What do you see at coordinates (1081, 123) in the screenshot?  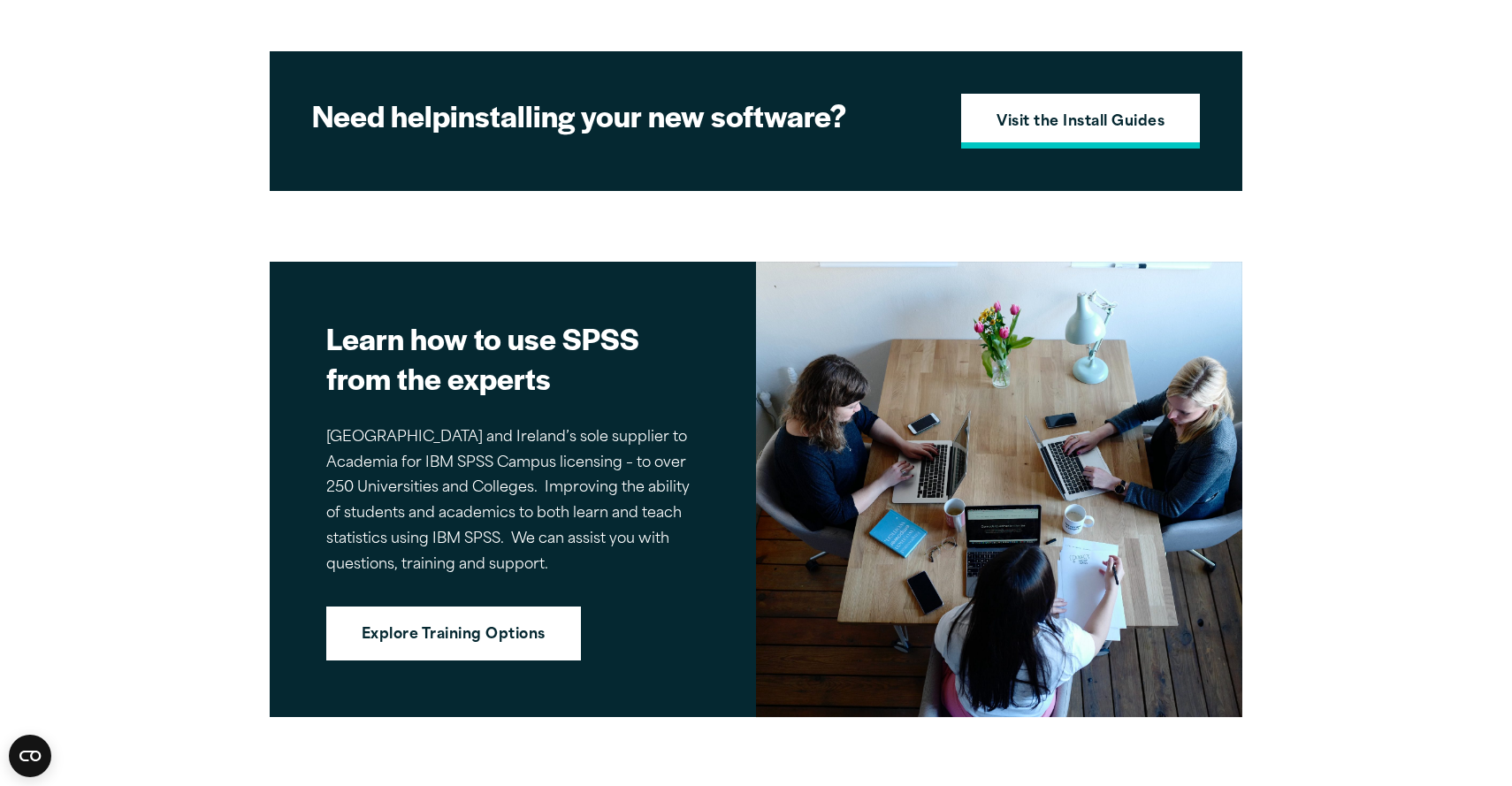 I see `strong: Visit the Install Guides` at bounding box center [1081, 123].